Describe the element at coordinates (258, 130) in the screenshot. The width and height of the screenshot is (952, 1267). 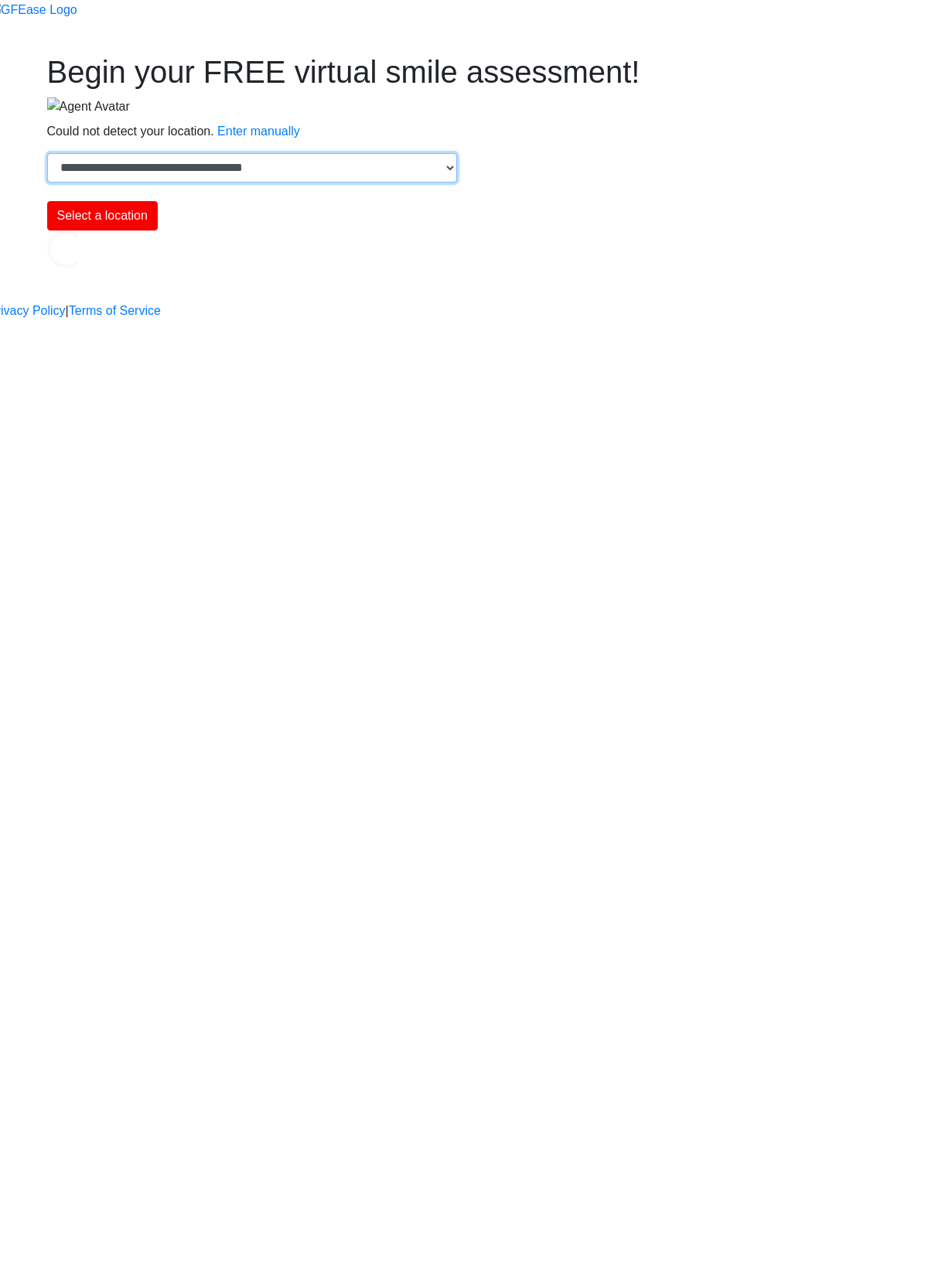
I see `a: Enter manually` at that location.